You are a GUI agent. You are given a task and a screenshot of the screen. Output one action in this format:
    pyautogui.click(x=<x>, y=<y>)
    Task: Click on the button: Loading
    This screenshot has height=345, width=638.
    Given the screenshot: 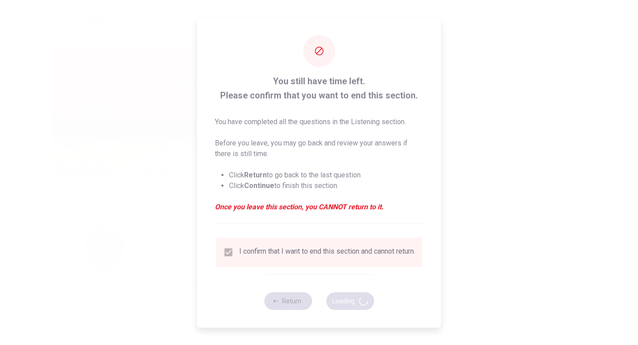 What is the action you would take?
    pyautogui.click(x=350, y=301)
    